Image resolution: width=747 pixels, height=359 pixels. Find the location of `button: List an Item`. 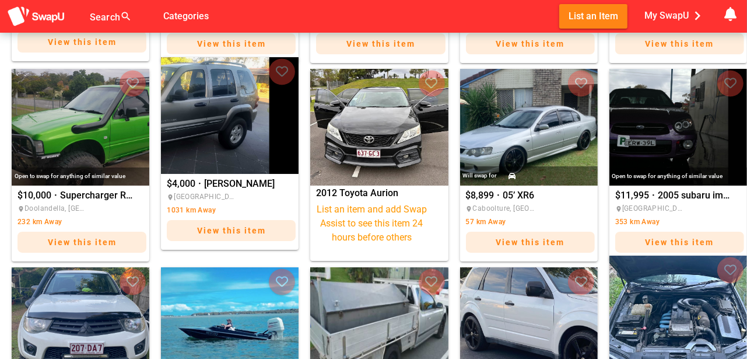

button: List an Item is located at coordinates (593, 16).